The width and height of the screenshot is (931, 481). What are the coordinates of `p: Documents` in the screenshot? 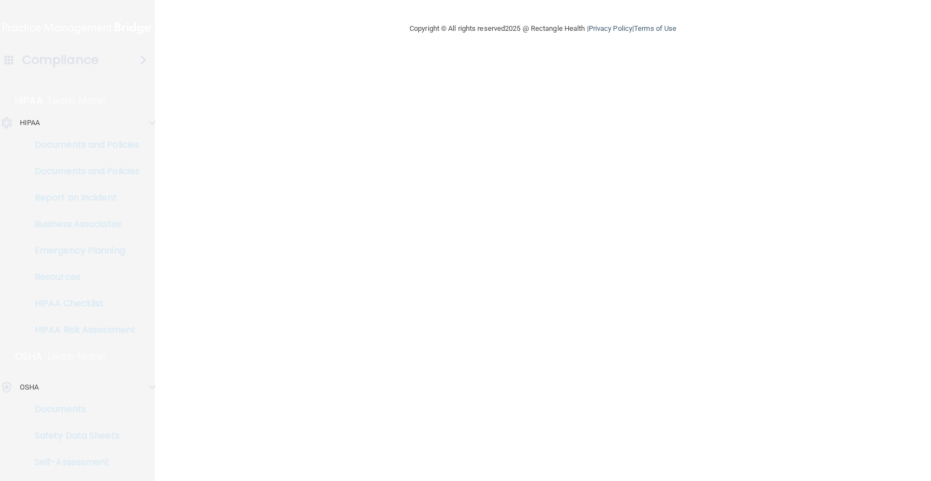 It's located at (82, 409).